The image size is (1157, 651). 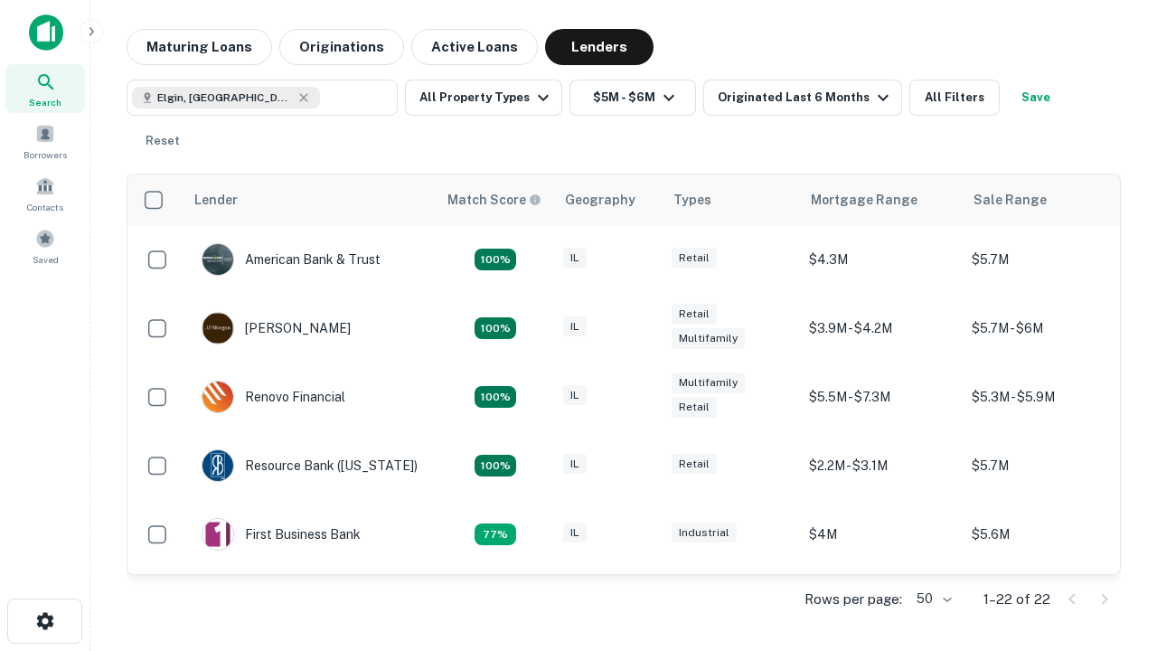 What do you see at coordinates (881, 534) in the screenshot?
I see `td: $4M` at bounding box center [881, 534].